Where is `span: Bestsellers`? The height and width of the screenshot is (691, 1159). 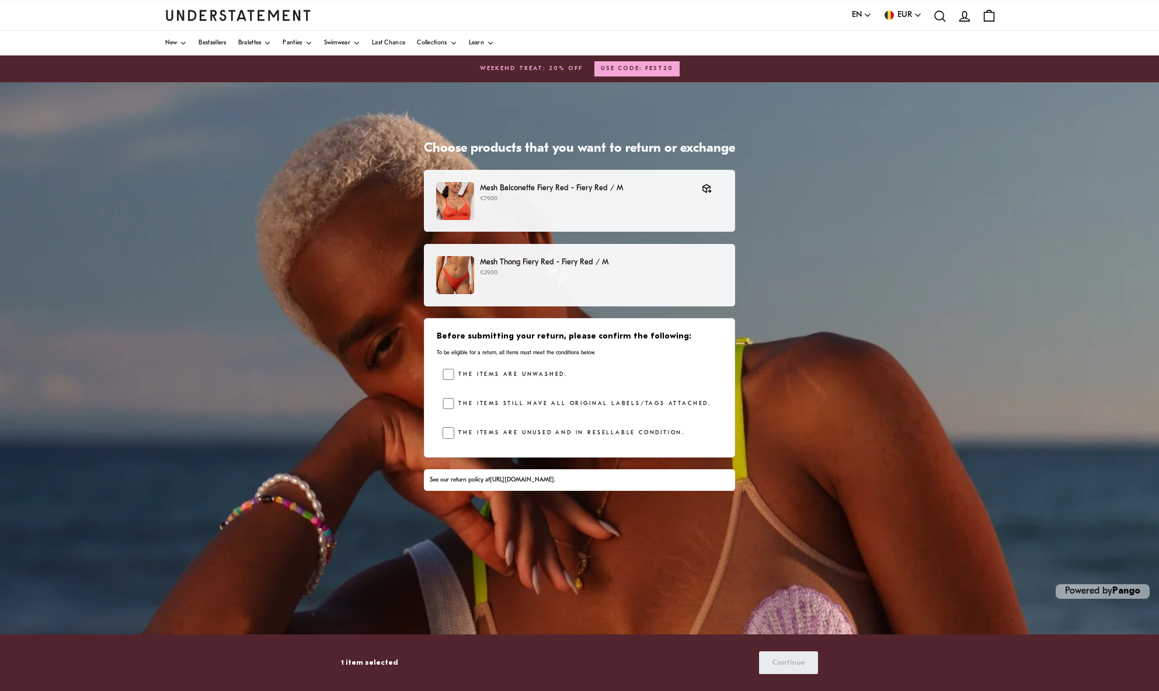
span: Bestsellers is located at coordinates (212, 43).